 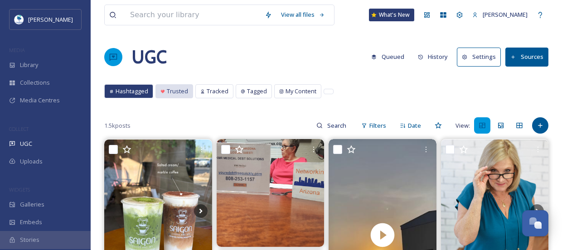 What do you see at coordinates (478, 57) in the screenshot?
I see `button: Settings` at bounding box center [478, 57].